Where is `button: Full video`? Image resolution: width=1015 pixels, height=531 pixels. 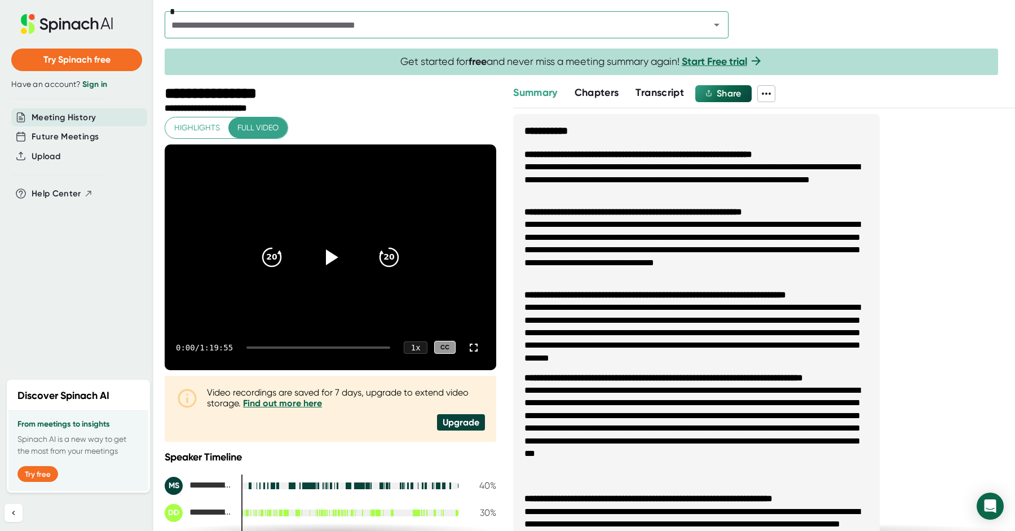 button: Full video is located at coordinates (258, 127).